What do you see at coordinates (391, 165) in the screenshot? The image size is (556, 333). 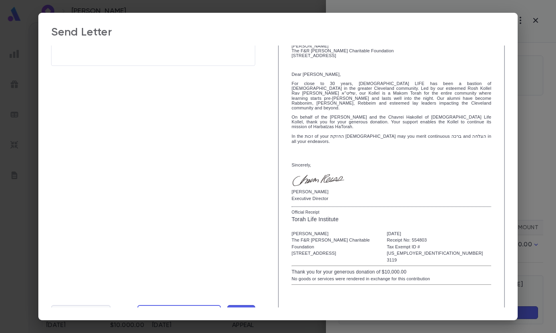 I see `div: Sincerely,` at bounding box center [391, 165].